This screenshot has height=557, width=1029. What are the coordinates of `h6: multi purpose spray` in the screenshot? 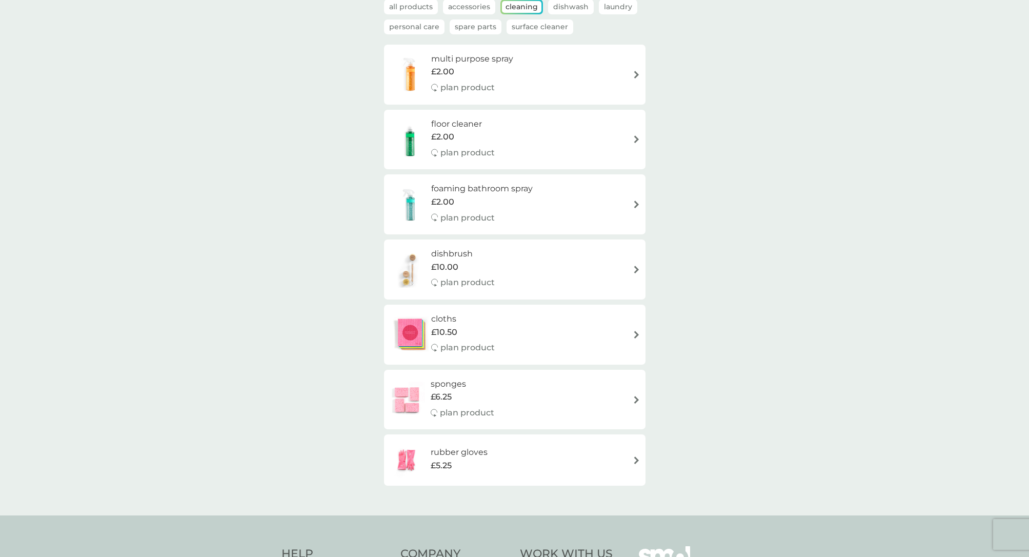 It's located at (472, 59).